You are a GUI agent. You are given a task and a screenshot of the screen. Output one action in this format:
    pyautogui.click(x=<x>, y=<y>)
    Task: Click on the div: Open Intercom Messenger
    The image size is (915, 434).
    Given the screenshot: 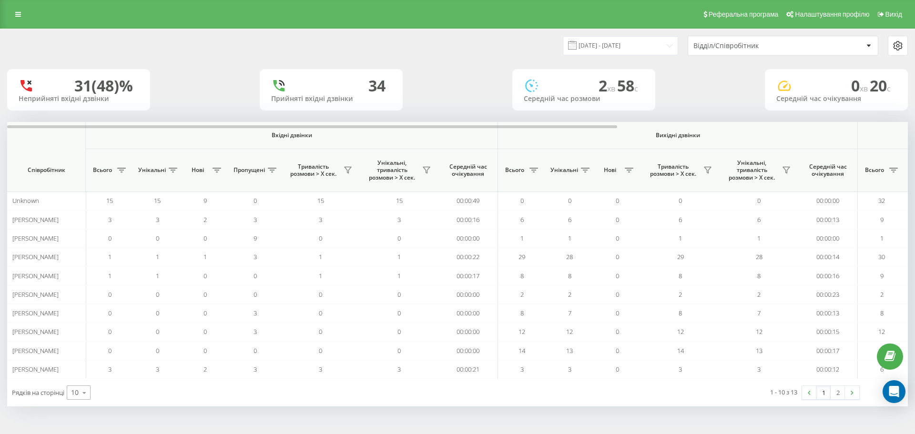 What is the action you would take?
    pyautogui.click(x=894, y=392)
    